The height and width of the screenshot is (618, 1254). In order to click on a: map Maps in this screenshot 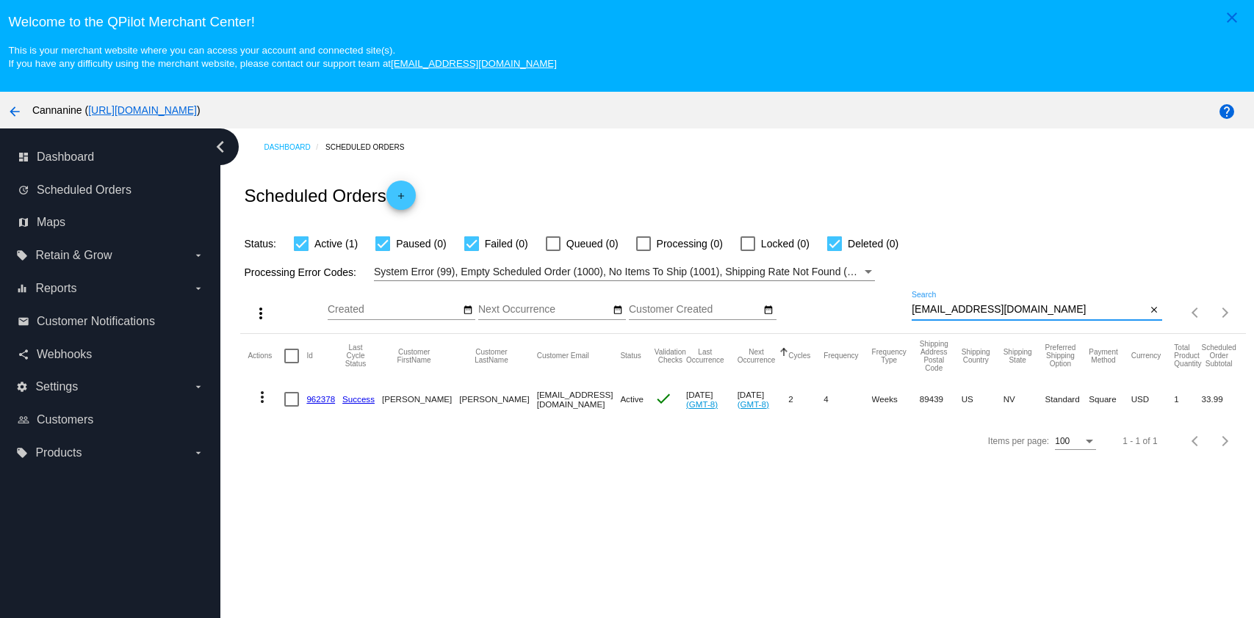, I will do `click(111, 223)`.